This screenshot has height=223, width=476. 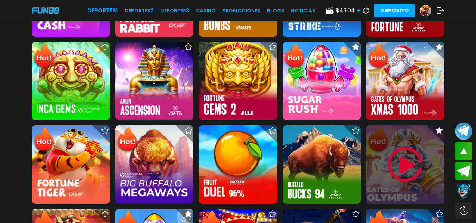 I want to click on button: Join telegram channel, so click(x=463, y=131).